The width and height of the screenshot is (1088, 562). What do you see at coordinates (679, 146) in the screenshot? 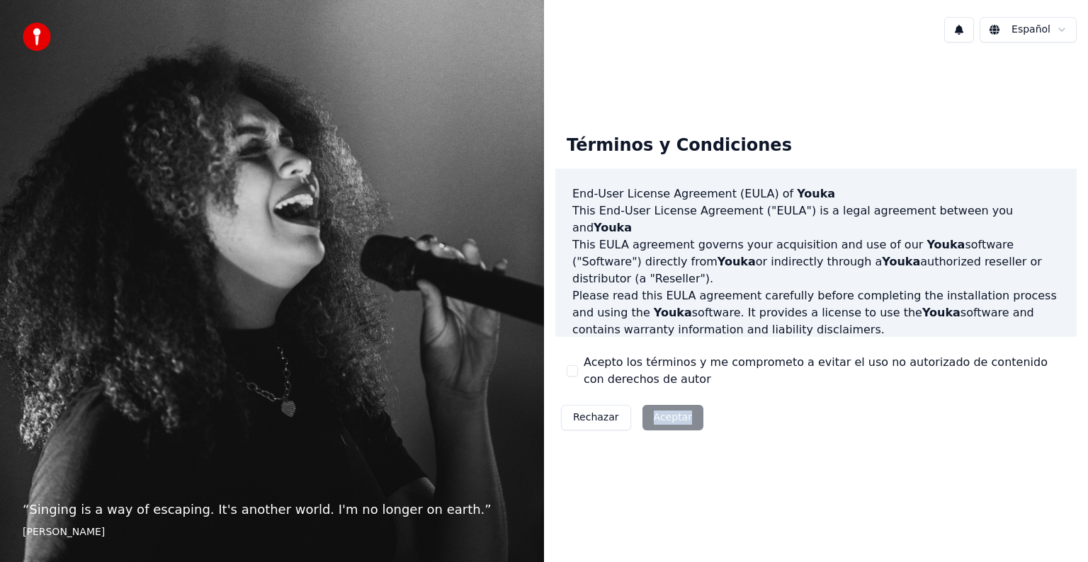
I see `div: Términos y Condiciones` at bounding box center [679, 146].